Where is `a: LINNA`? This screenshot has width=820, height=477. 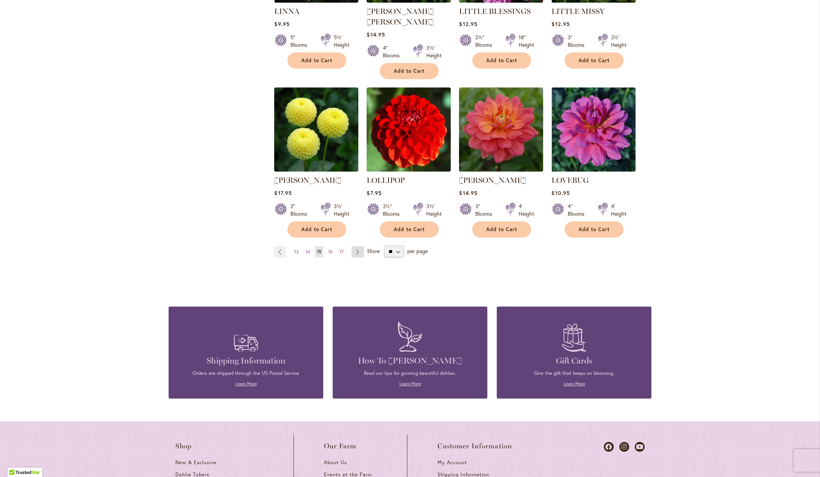
a: LINNA is located at coordinates (287, 11).